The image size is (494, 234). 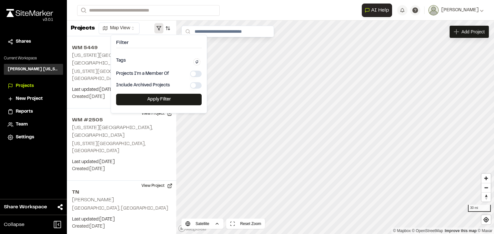 I want to click on button: Apply Filter, so click(x=159, y=100).